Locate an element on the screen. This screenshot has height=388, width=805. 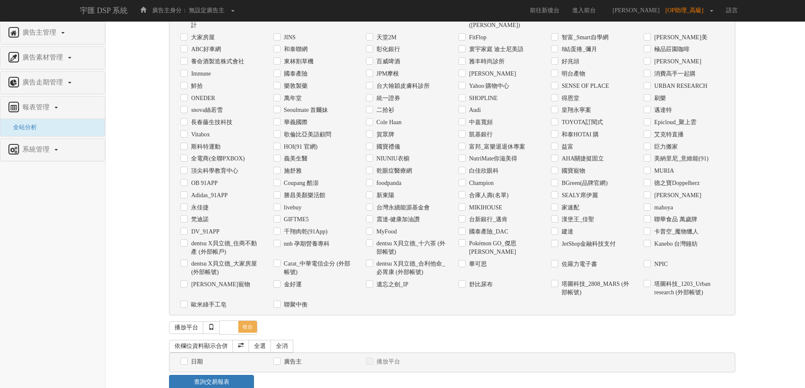
label: 合庫人壽(名單) is located at coordinates (488, 196).